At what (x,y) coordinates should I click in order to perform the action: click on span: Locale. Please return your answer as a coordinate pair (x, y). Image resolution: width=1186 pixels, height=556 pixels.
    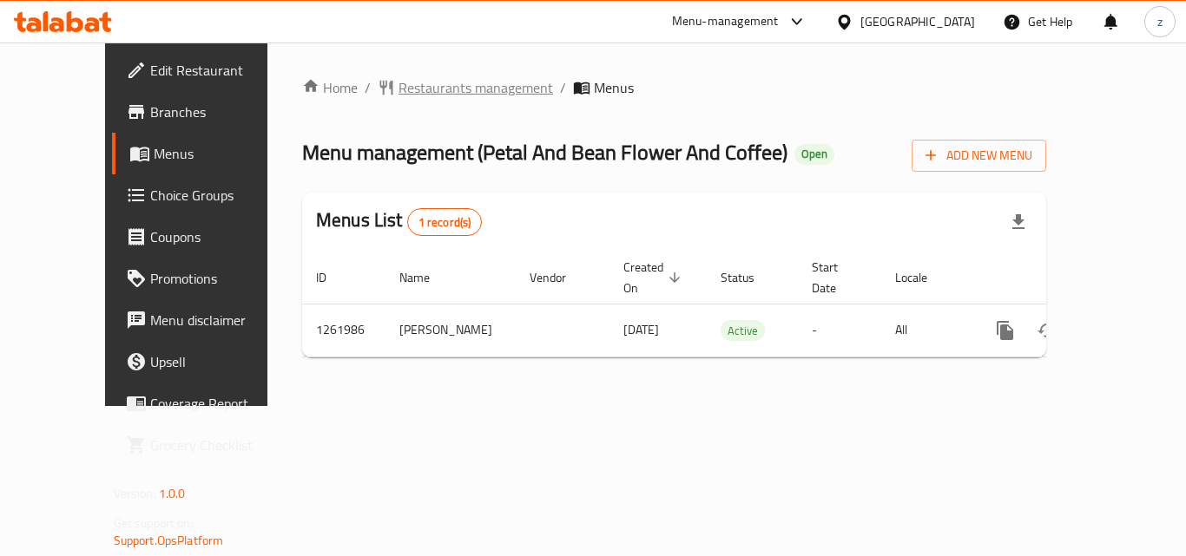
    Looking at the image, I should click on (922, 278).